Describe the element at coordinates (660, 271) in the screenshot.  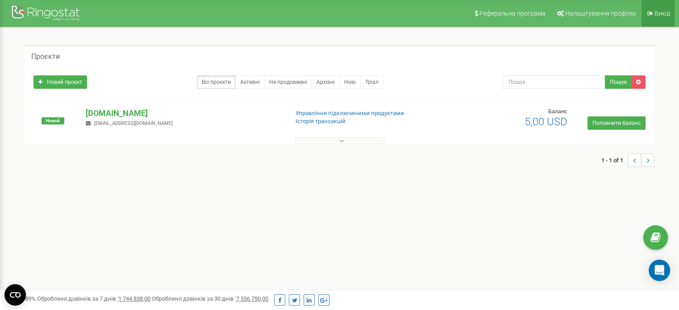
I see `div: Open Intercom Messenger` at that location.